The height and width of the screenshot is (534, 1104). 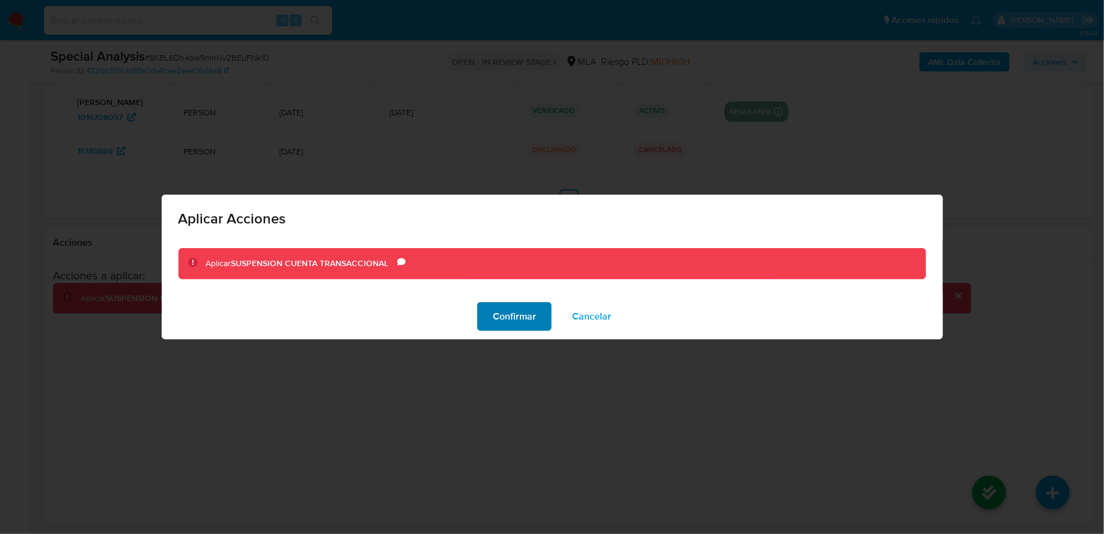 What do you see at coordinates (309, 263) in the screenshot?
I see `b: SUSPENSION CUENTA TRANSACCIONAL` at bounding box center [309, 263].